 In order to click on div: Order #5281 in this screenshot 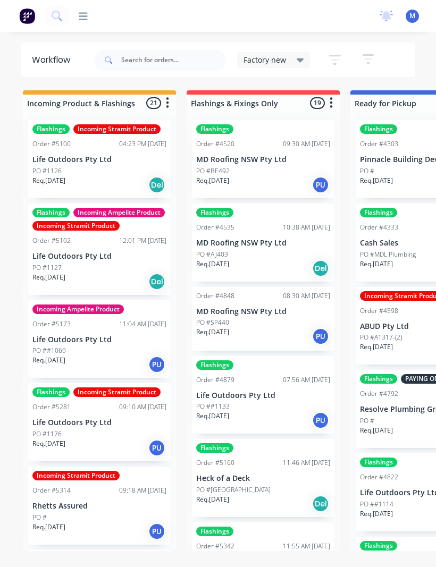, I will do `click(52, 407)`.